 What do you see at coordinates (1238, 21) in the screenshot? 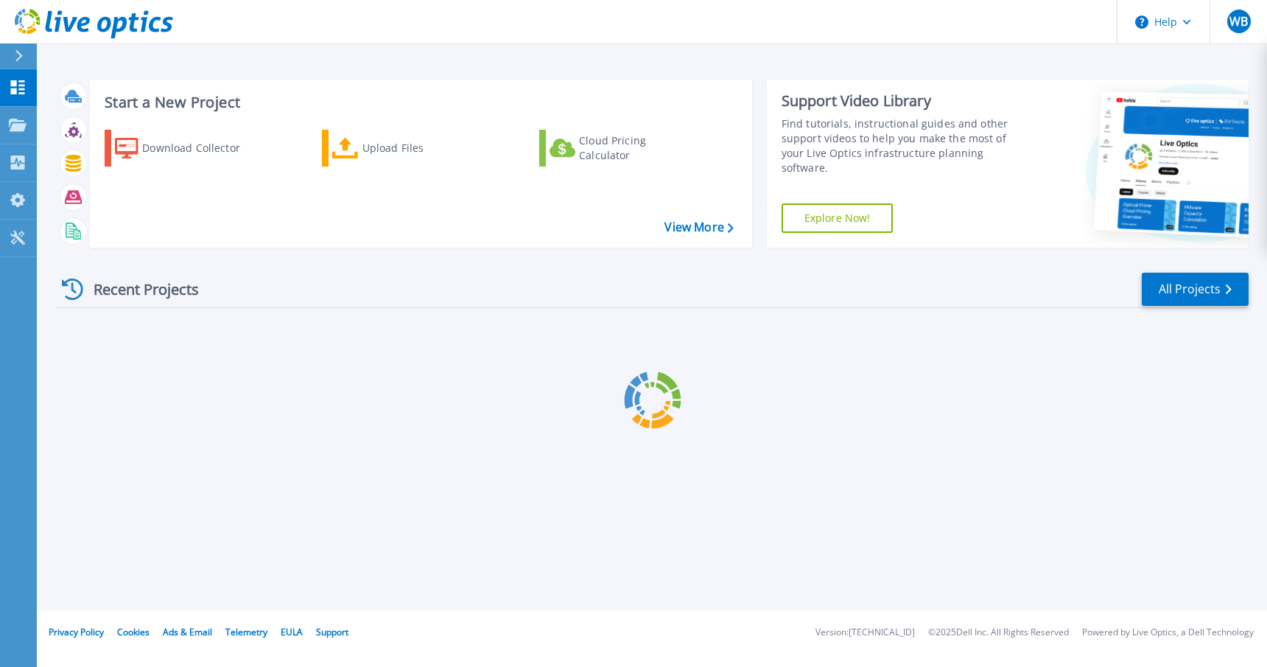
I see `span: WB` at bounding box center [1238, 21].